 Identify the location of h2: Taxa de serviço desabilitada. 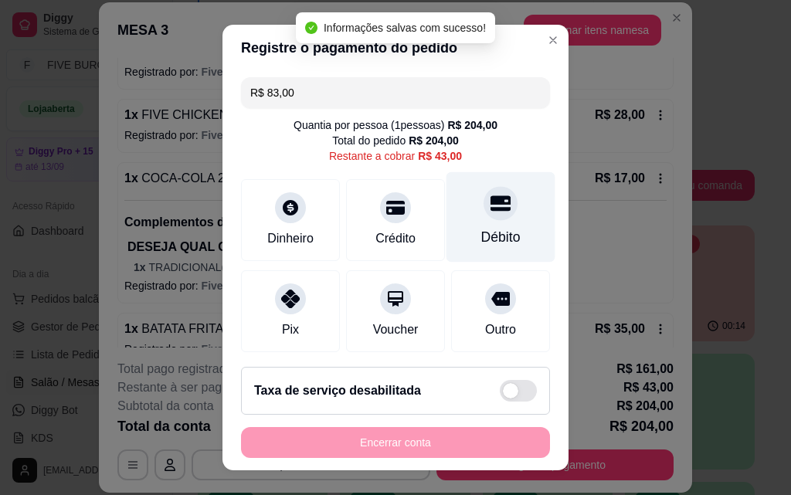
(338, 391).